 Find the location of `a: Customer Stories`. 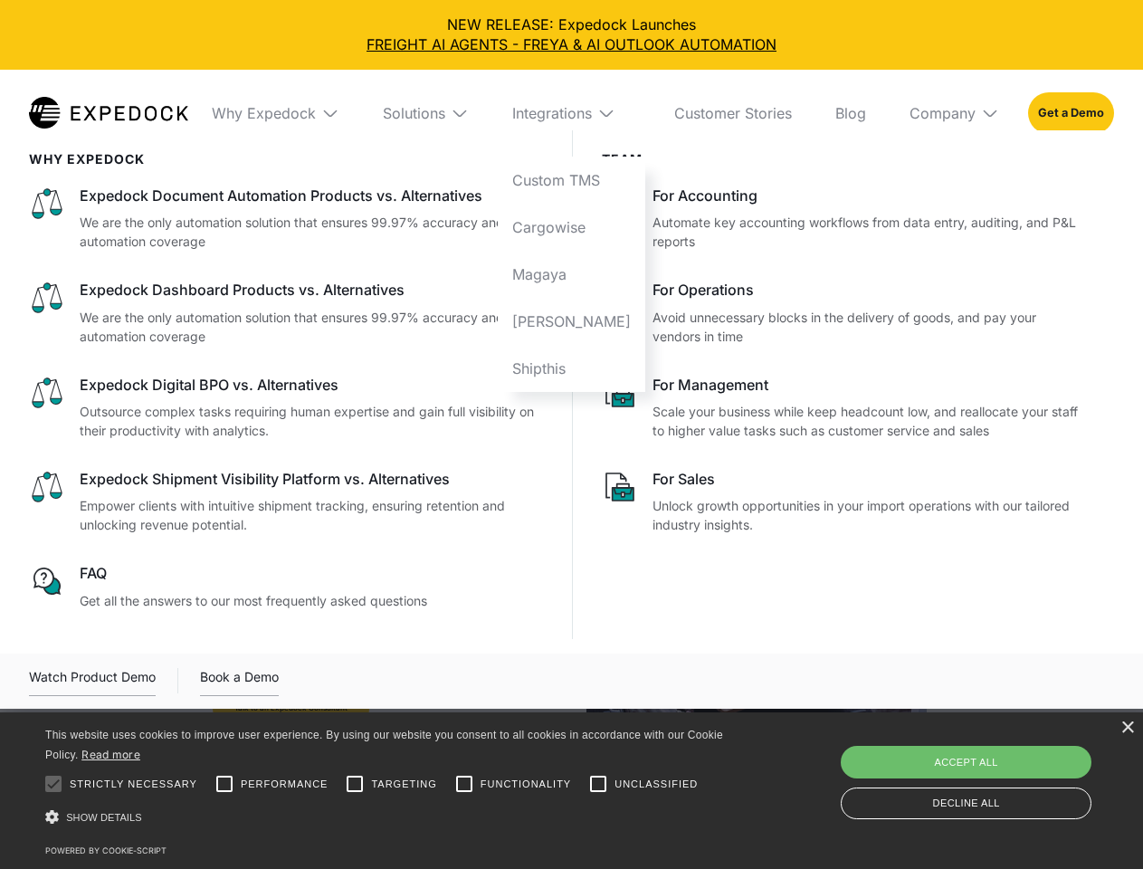

a: Customer Stories is located at coordinates (733, 113).